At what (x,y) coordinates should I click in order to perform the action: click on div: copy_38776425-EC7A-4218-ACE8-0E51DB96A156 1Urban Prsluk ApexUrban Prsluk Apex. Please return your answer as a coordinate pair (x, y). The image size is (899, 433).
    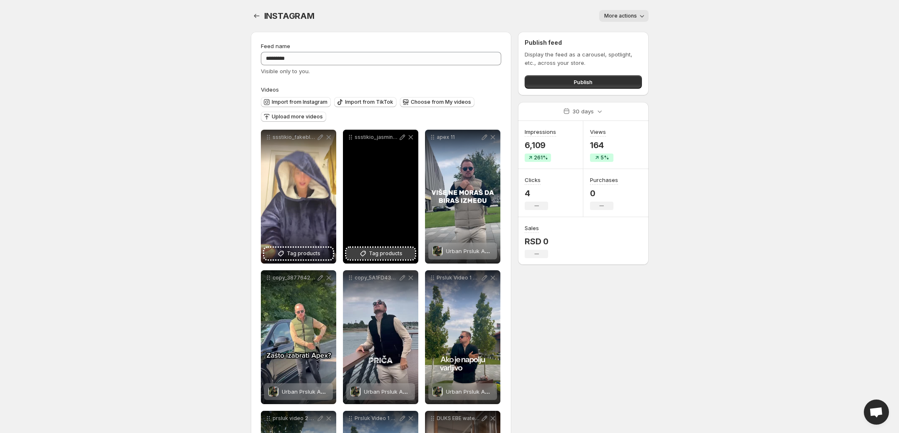
    Looking at the image, I should click on (299, 338).